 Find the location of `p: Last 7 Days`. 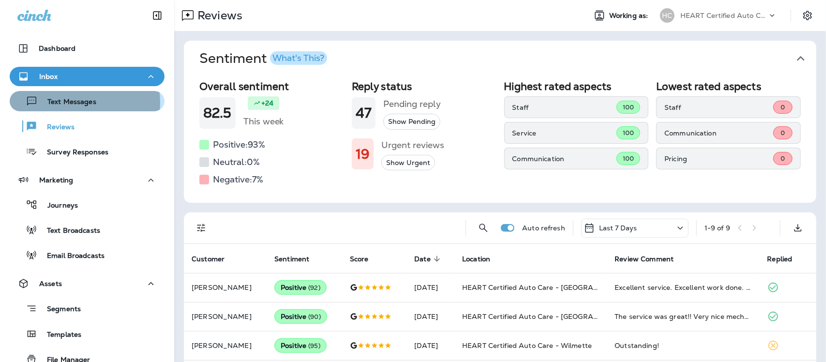

p: Last 7 Days is located at coordinates (618, 228).